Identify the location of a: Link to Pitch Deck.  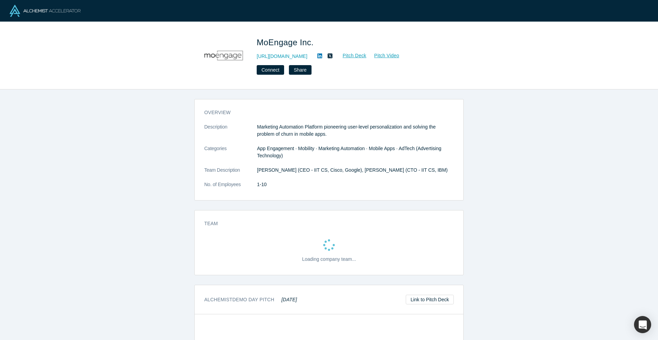
(430, 300).